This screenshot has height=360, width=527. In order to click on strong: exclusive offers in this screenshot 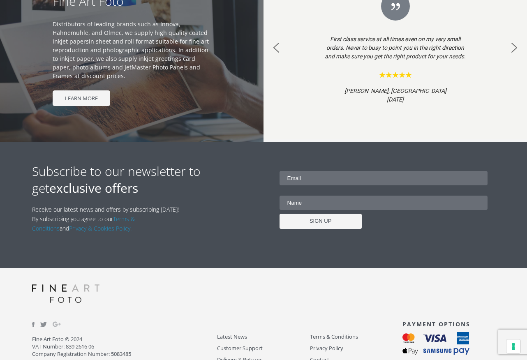, I will do `click(94, 188)`.